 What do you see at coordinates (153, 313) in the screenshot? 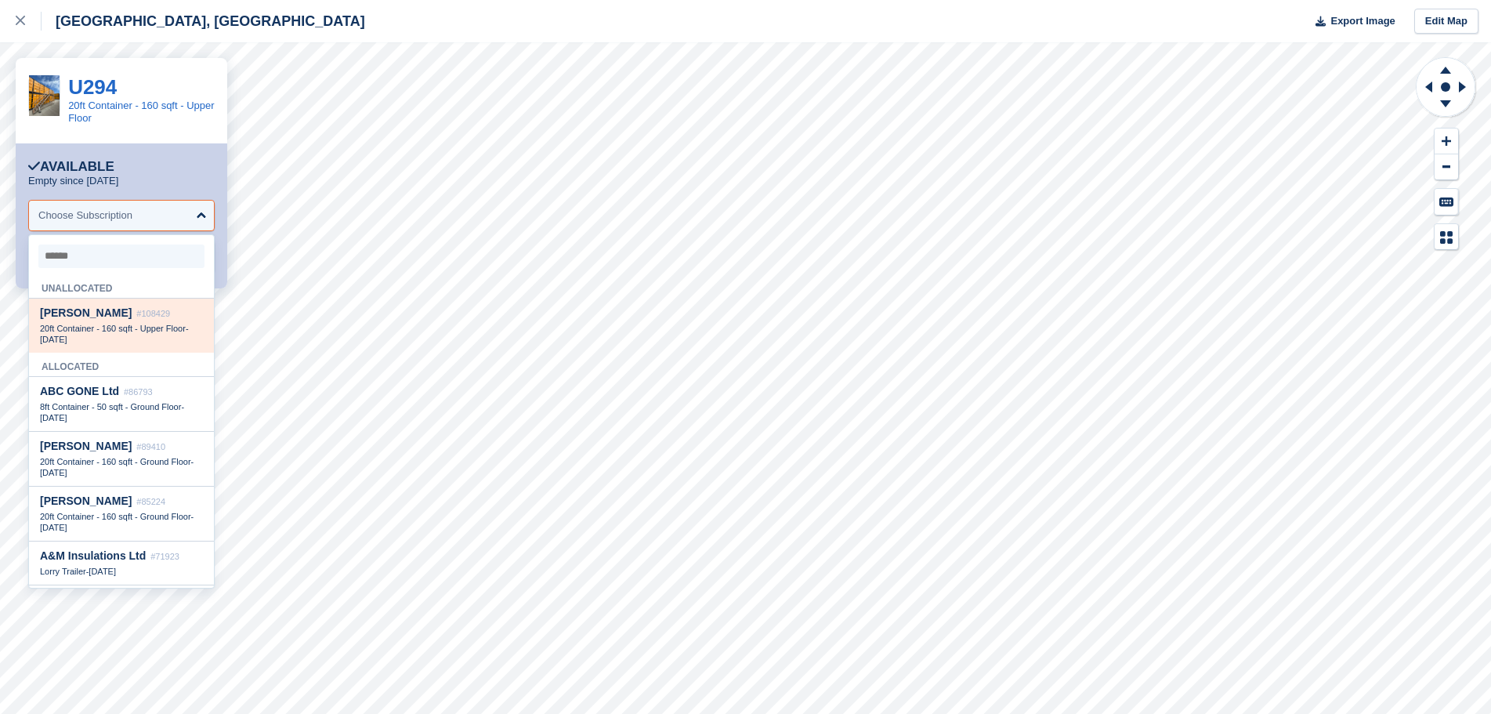
I see `span: #108429` at bounding box center [153, 313].